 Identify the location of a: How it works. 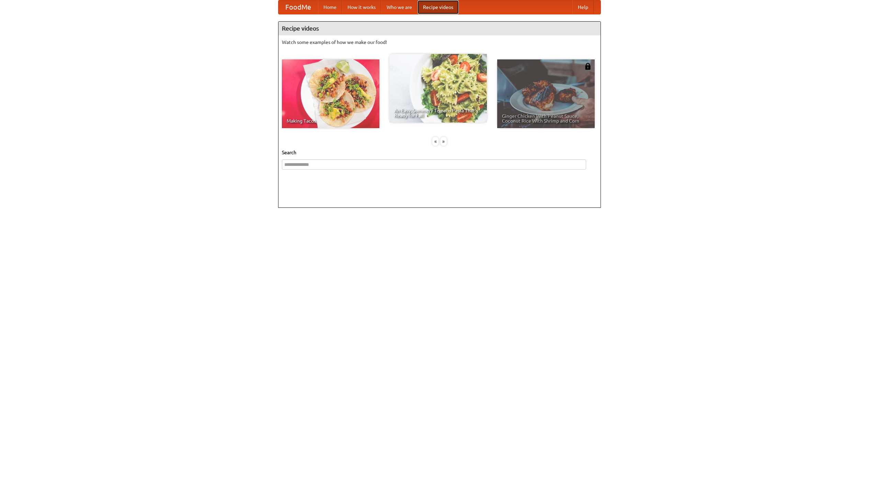
(362, 7).